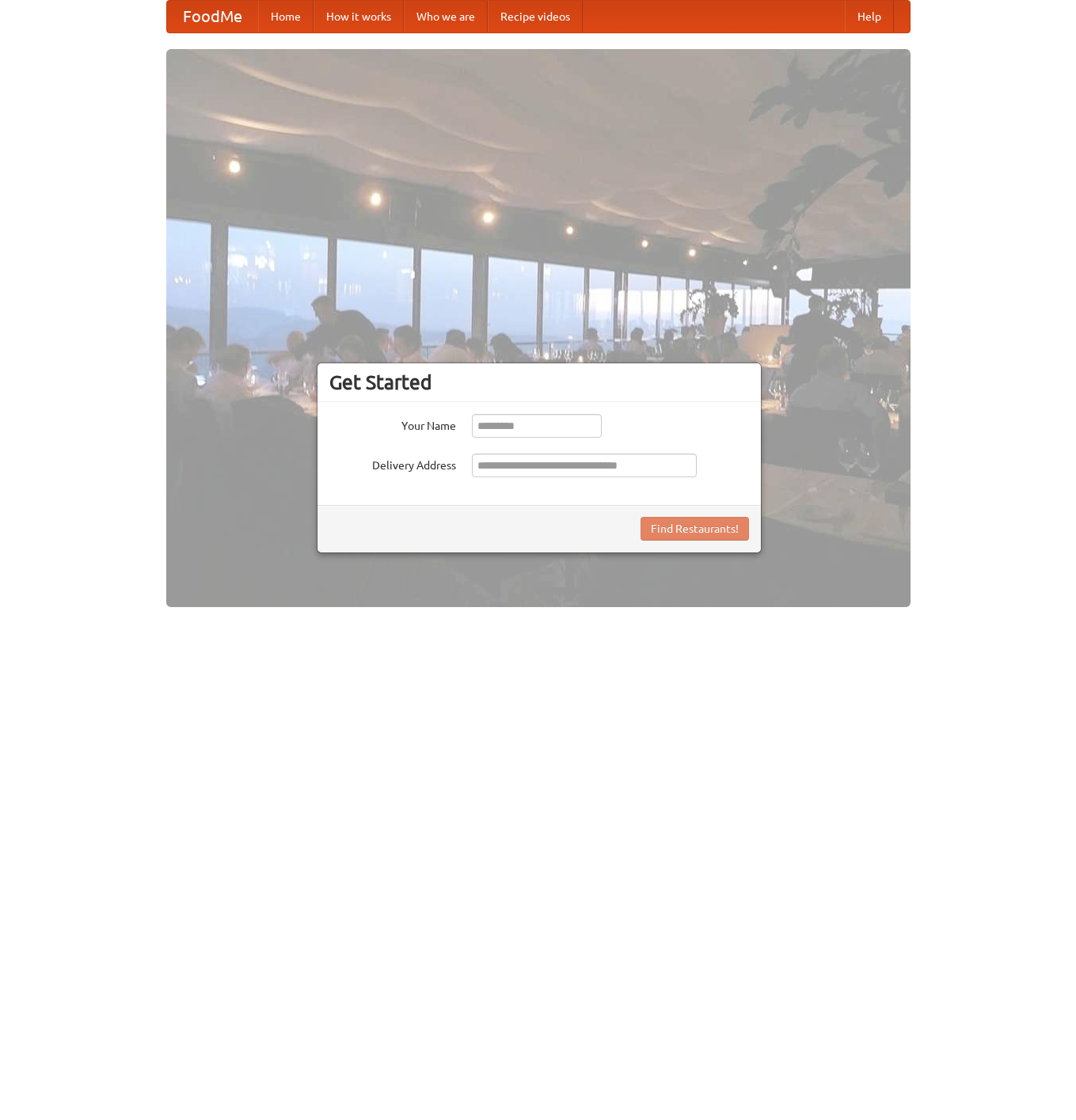 Image resolution: width=1076 pixels, height=1120 pixels. What do you see at coordinates (393, 423) in the screenshot?
I see `label: Your Name` at bounding box center [393, 423].